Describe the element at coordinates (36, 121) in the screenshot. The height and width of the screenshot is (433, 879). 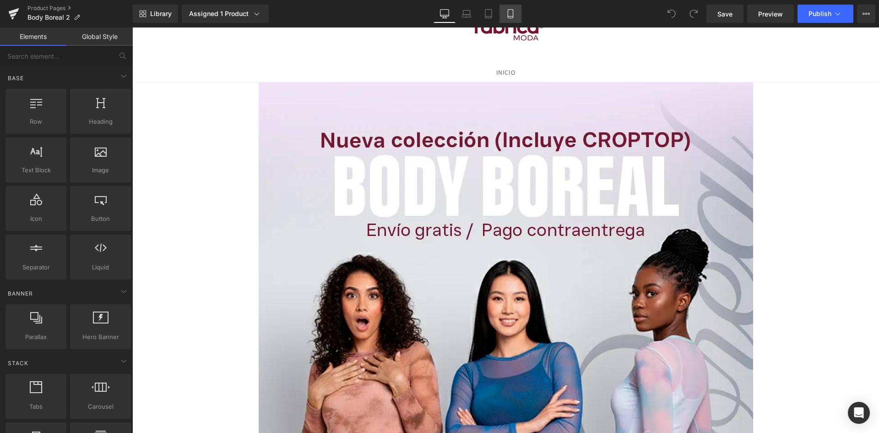
I see `span: Row` at that location.